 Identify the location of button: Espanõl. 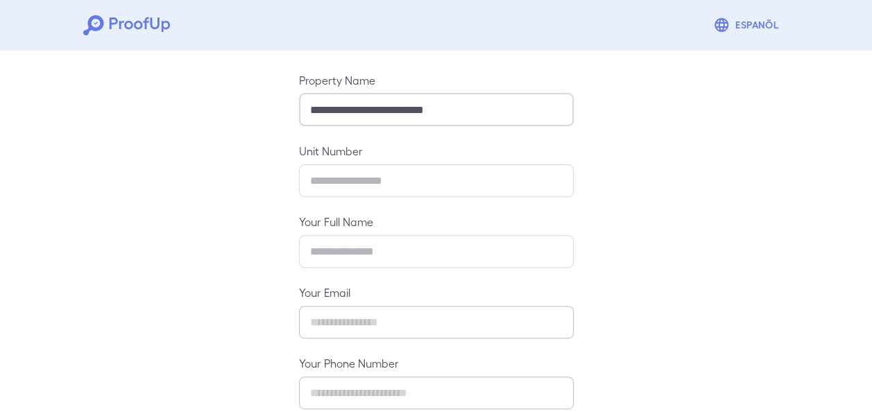
(748, 25).